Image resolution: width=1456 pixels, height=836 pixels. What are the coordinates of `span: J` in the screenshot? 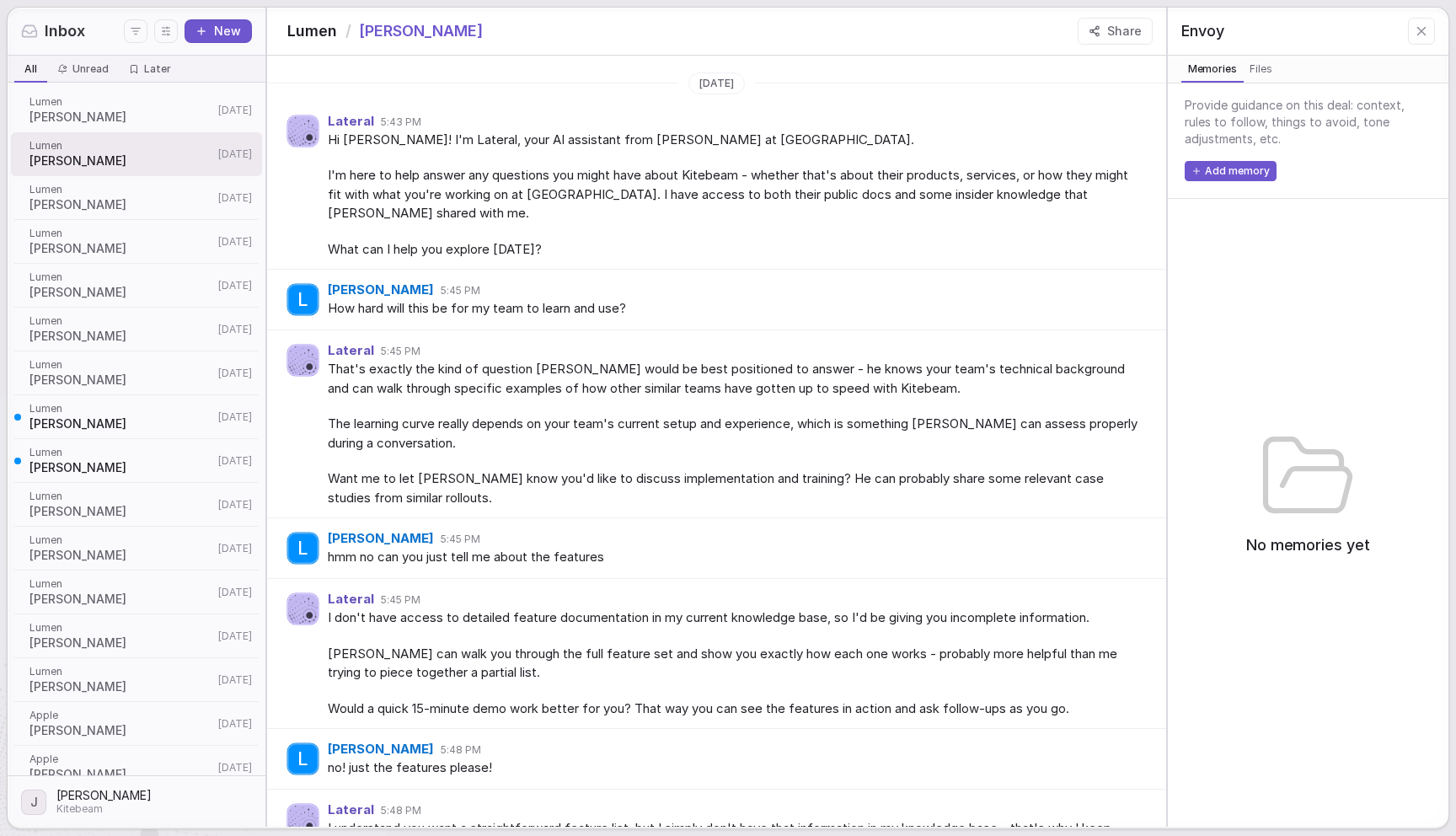 It's located at (34, 802).